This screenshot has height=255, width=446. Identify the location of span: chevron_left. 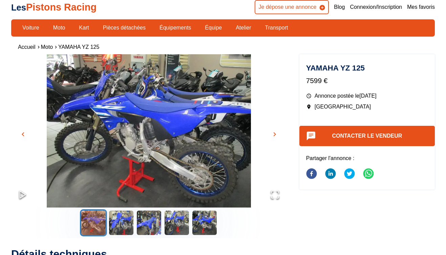
(23, 134).